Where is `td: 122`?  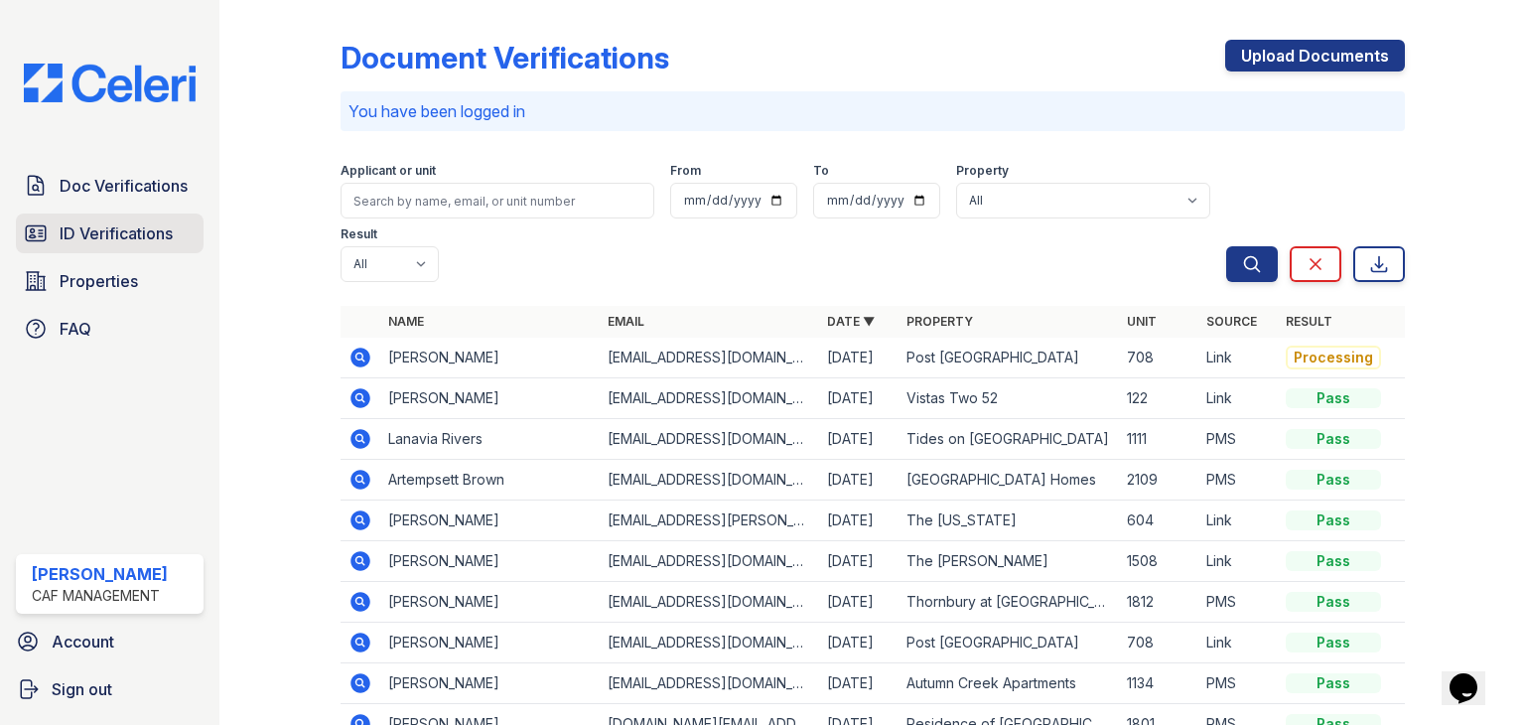
td: 122 is located at coordinates (1158, 398).